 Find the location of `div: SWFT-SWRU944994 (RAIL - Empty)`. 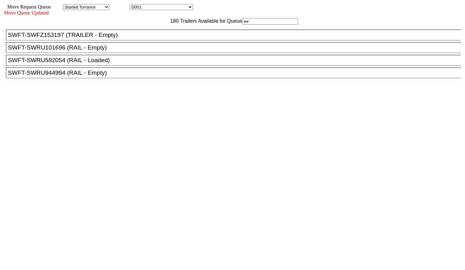

div: SWFT-SWRU944994 (RAIL - Empty) is located at coordinates (236, 73).